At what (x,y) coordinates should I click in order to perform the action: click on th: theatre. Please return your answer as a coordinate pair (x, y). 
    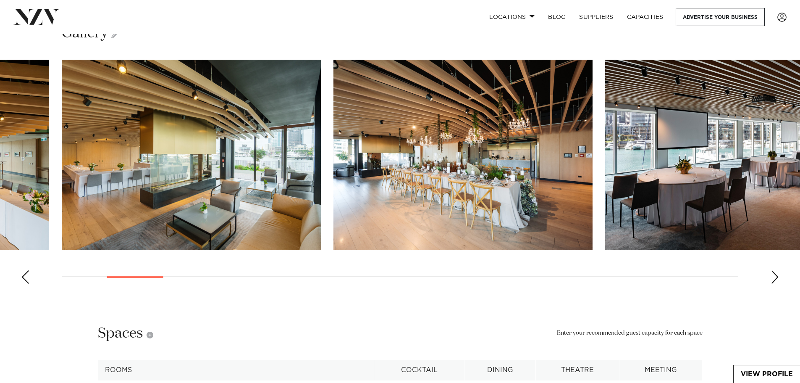
    Looking at the image, I should click on (577, 370).